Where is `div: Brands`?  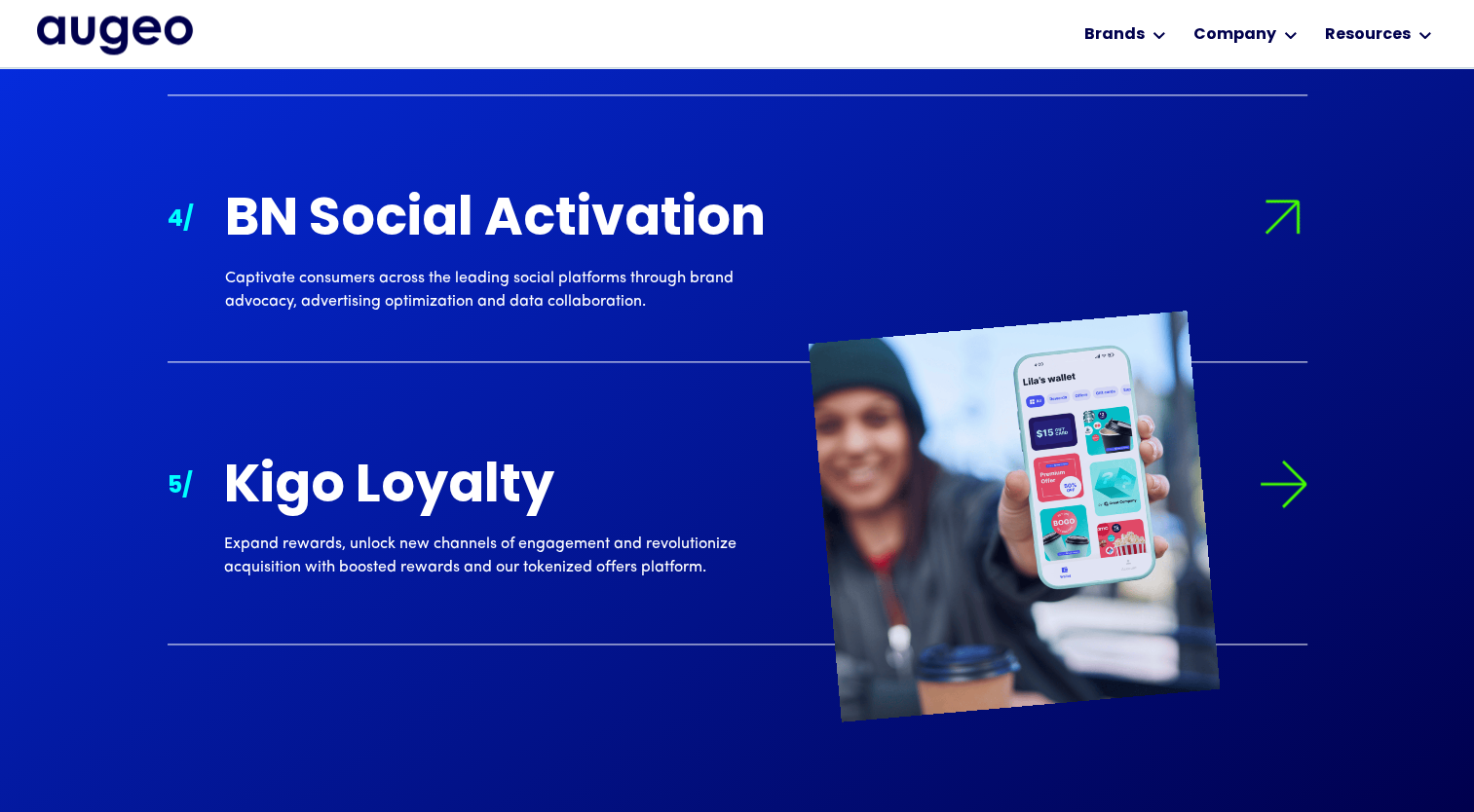
div: Brands is located at coordinates (1115, 35).